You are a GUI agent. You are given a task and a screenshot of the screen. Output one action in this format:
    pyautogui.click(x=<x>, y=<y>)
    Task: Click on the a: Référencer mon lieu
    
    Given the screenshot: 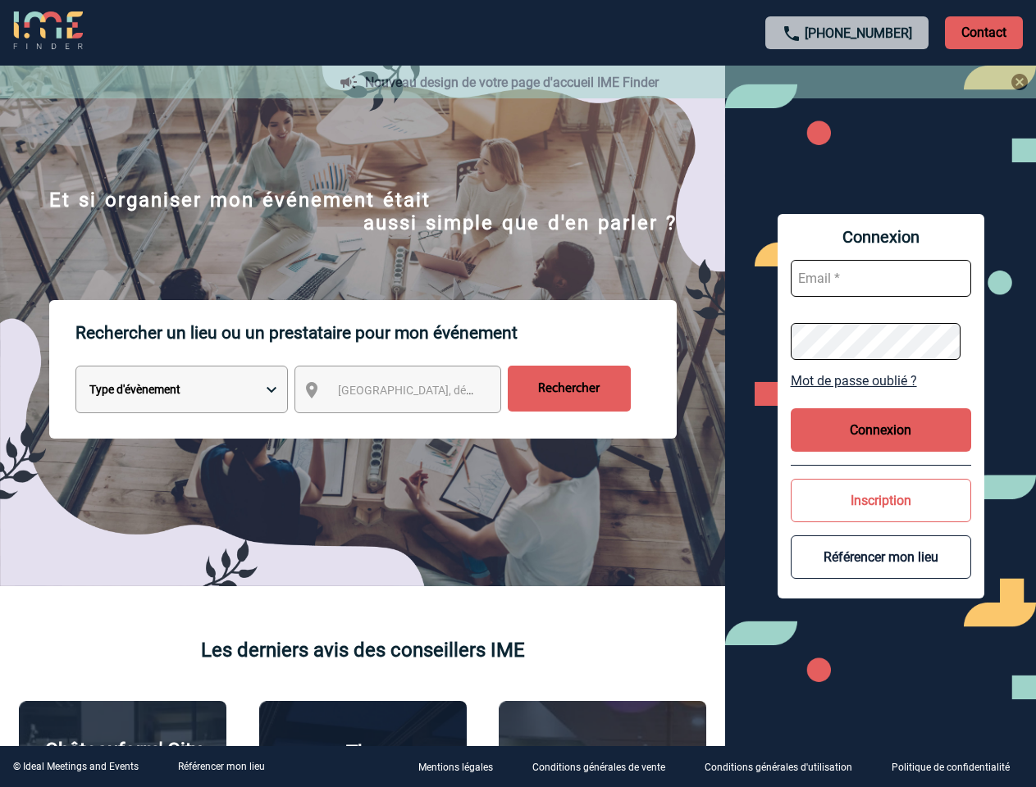 What is the action you would take?
    pyautogui.click(x=221, y=767)
    